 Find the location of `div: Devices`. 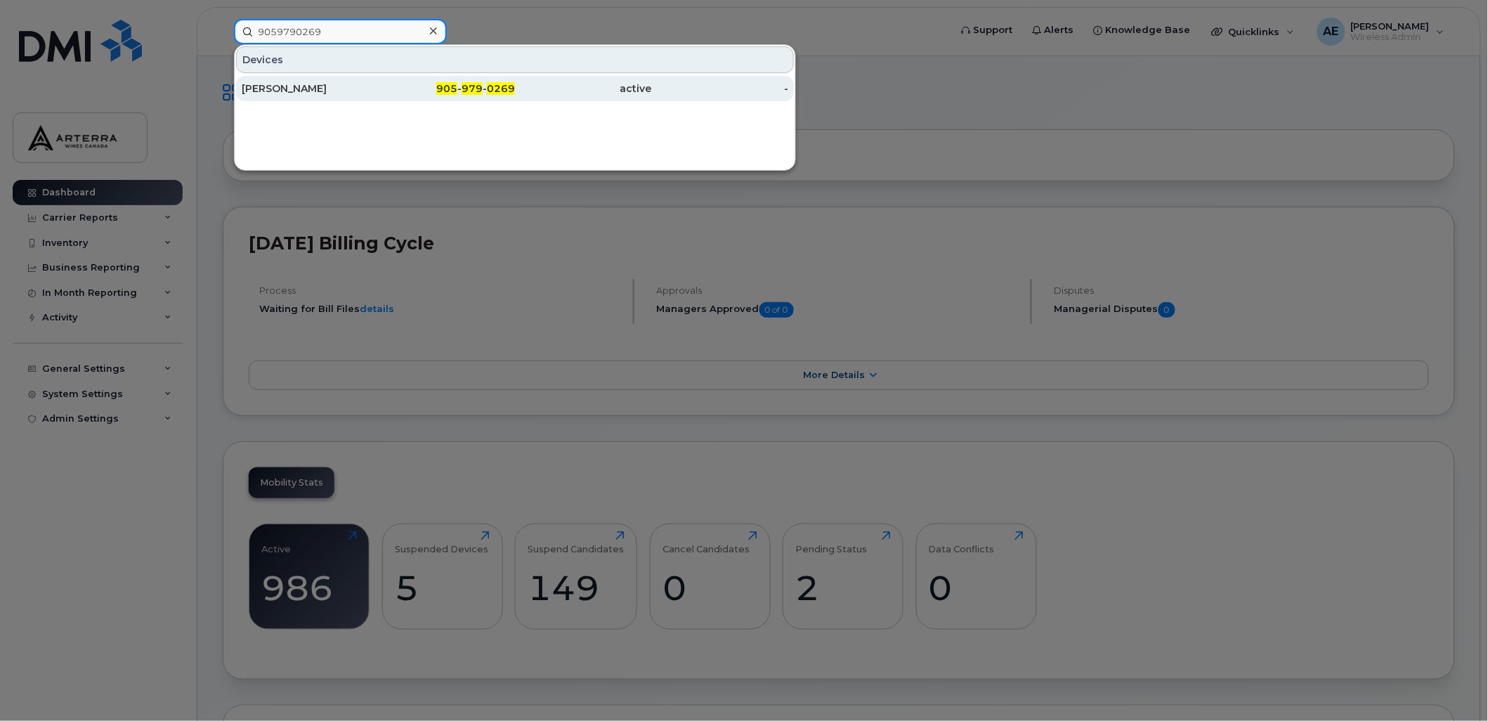

div: Devices is located at coordinates (515, 60).